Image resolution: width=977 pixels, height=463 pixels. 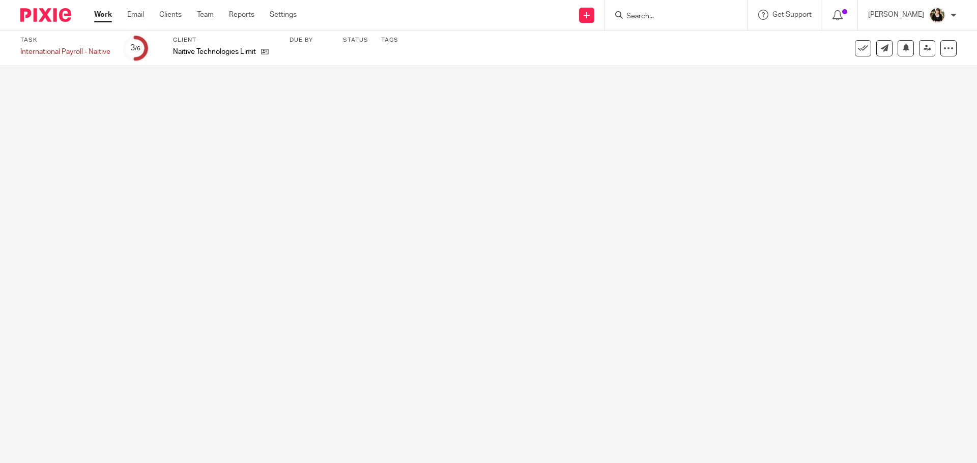 I want to click on a: Clients, so click(x=170, y=15).